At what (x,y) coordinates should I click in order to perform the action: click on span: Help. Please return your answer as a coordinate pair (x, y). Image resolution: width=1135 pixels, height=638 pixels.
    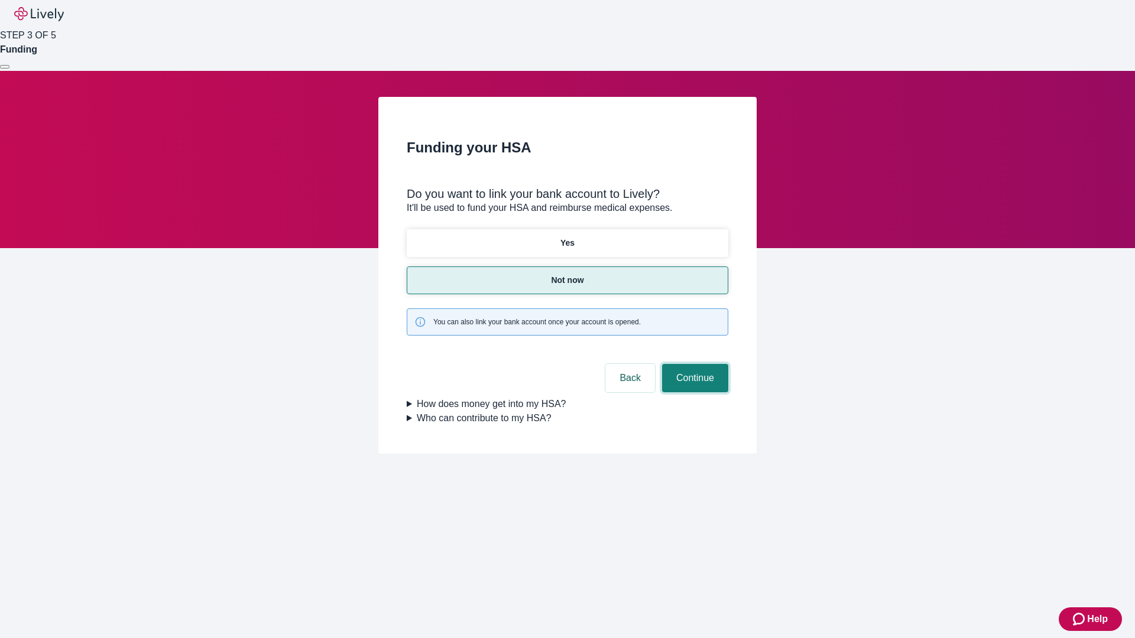
    Looking at the image, I should click on (1097, 619).